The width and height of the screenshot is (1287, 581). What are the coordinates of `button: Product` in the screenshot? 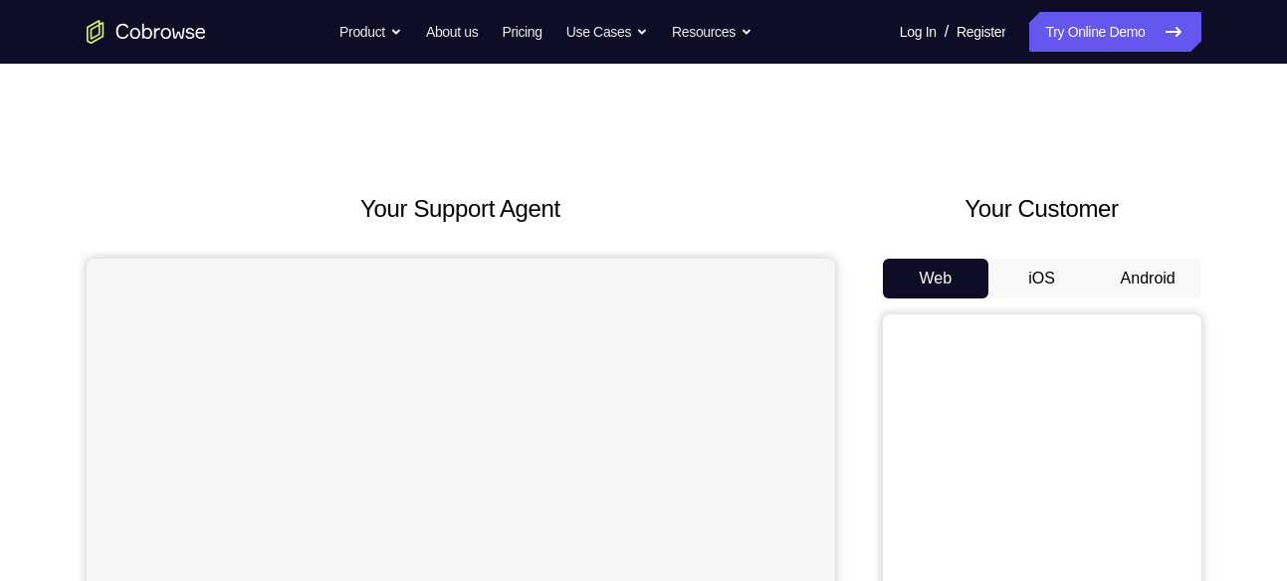 It's located at (370, 32).